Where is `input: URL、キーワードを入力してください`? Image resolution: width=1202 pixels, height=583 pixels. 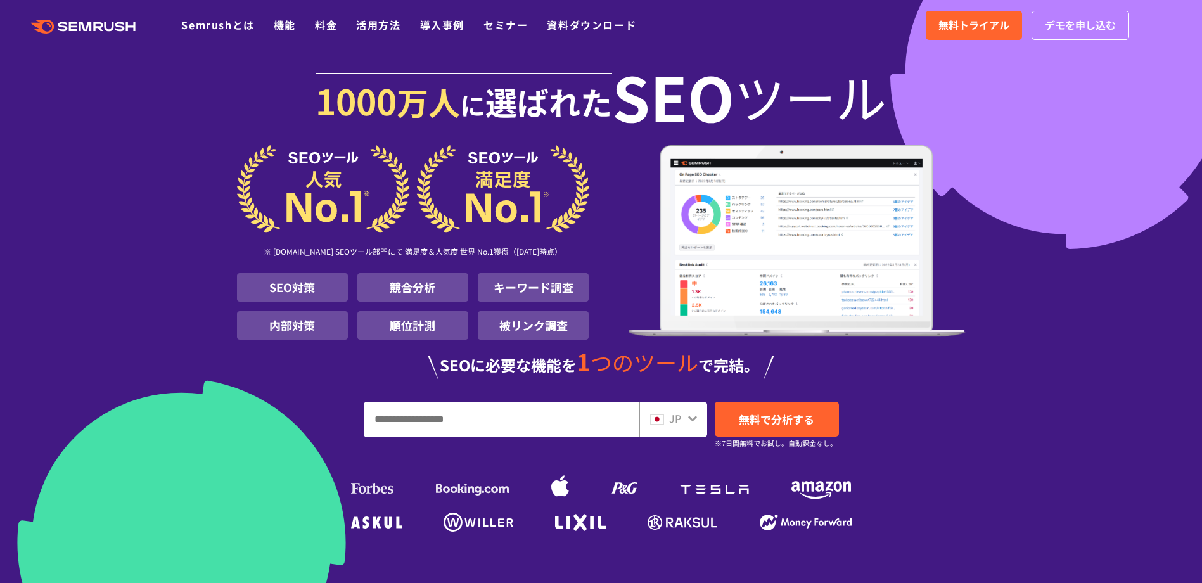 input: URL、キーワードを入力してください is located at coordinates (501, 420).